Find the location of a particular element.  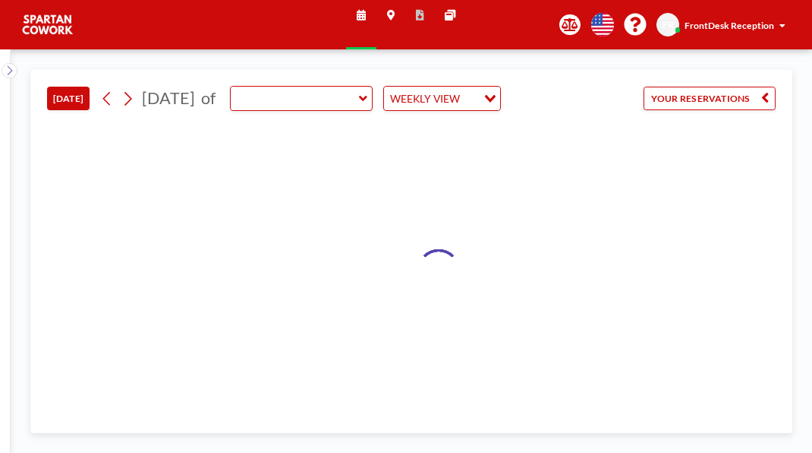

img: organization-logo is located at coordinates (48, 24).